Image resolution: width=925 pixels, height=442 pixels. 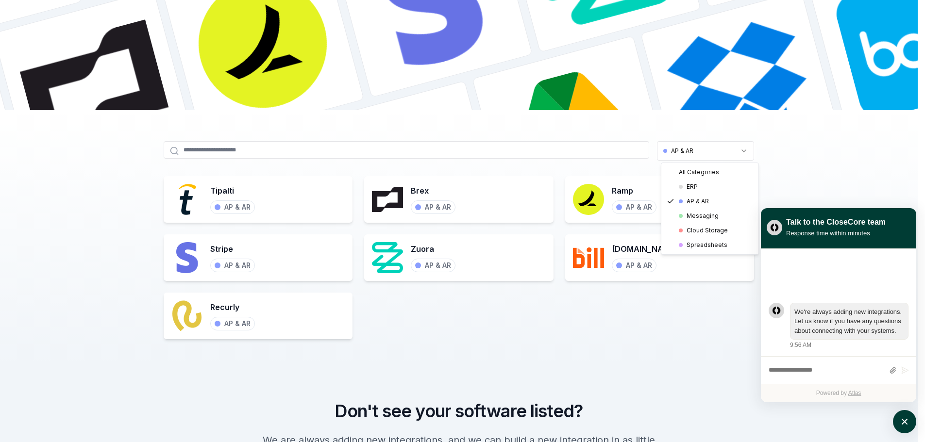 I want to click on a: Atlas, so click(x=855, y=393).